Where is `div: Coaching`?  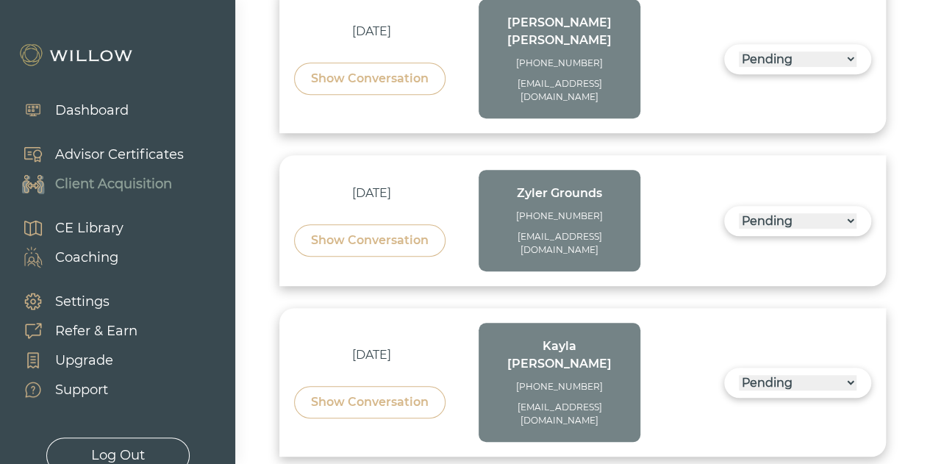 div: Coaching is located at coordinates (87, 257).